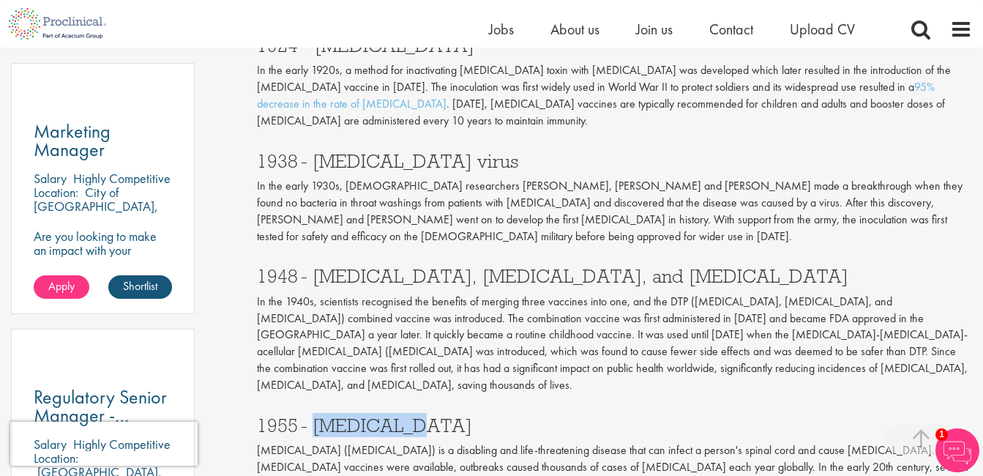 This screenshot has width=983, height=476. What do you see at coordinates (101, 415) in the screenshot?
I see `span: Regulatory Senior Manager - Emerging Markets` at bounding box center [101, 415].